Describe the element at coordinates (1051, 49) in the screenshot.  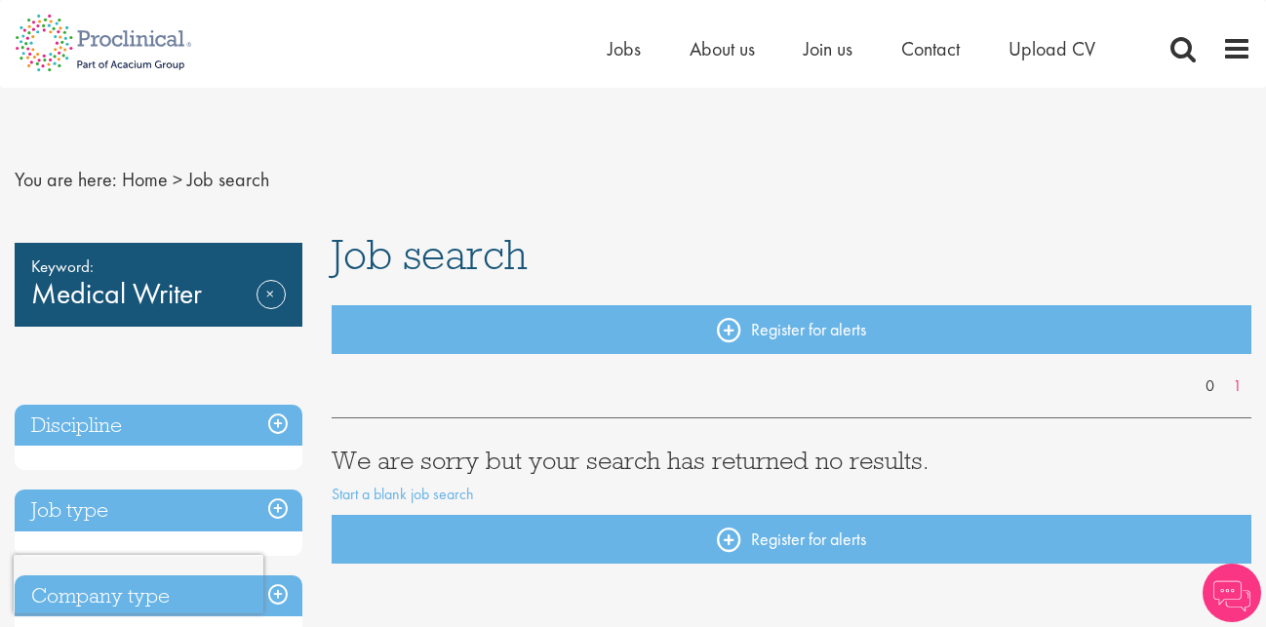
I see `a: Upload CV` at that location.